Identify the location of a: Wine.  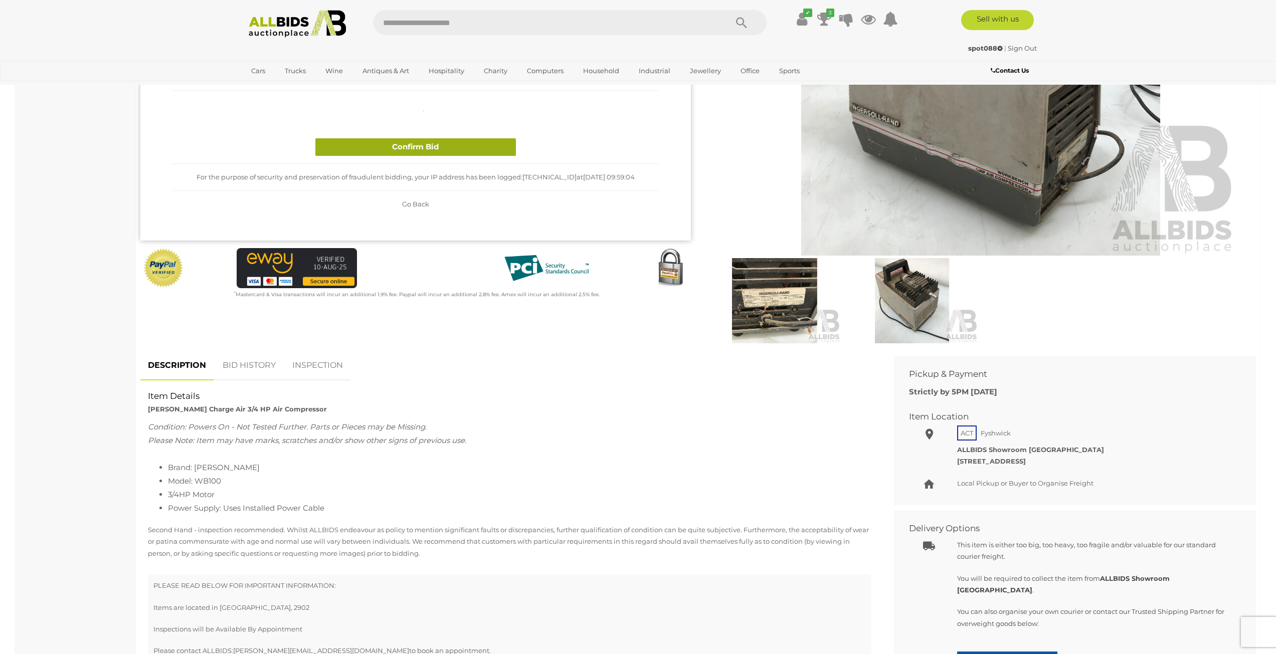
(334, 71).